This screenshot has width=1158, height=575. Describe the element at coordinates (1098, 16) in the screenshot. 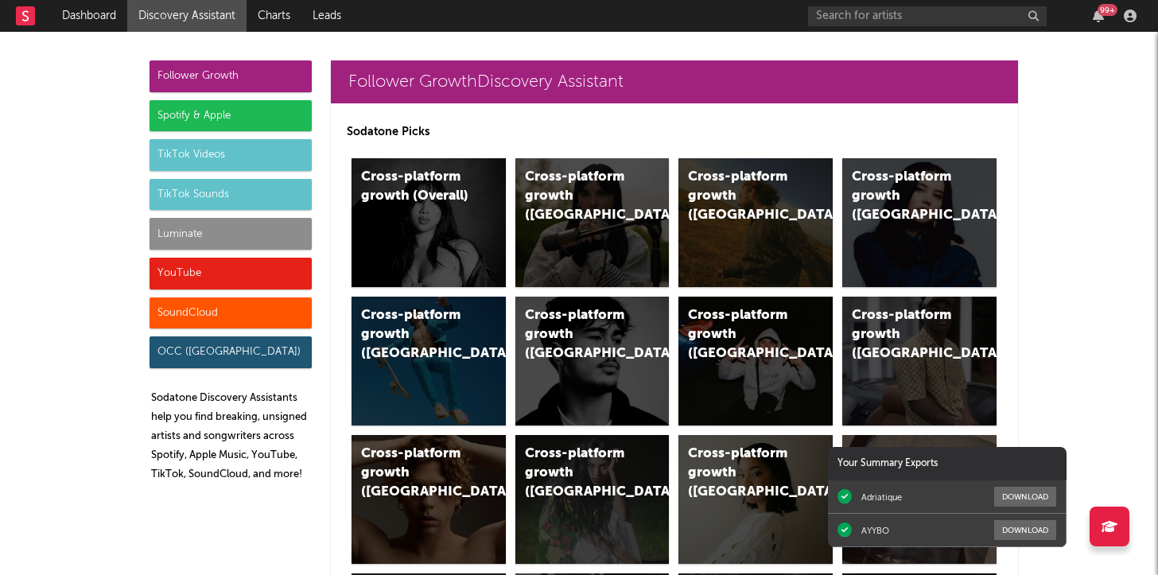

I see `button: 99+` at that location.